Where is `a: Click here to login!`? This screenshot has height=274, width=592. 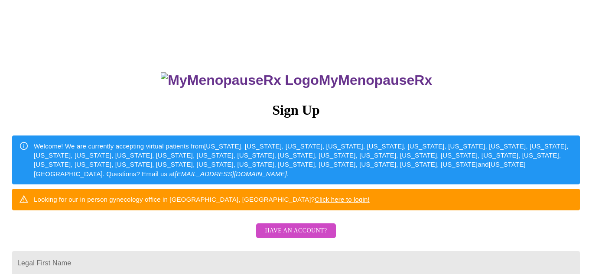
a: Click here to login! is located at coordinates (342, 199).